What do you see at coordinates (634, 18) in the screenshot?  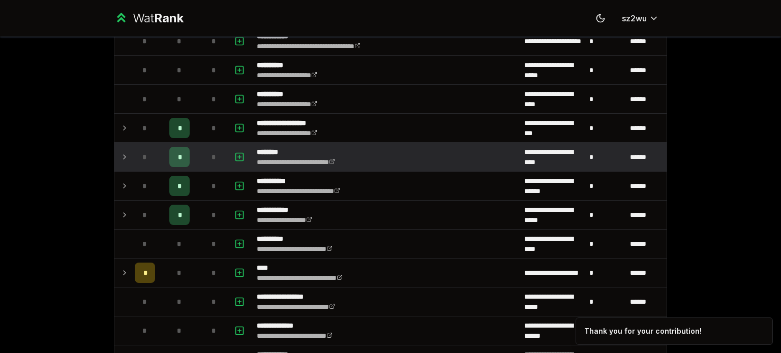 I see `span: sz2wu` at bounding box center [634, 18].